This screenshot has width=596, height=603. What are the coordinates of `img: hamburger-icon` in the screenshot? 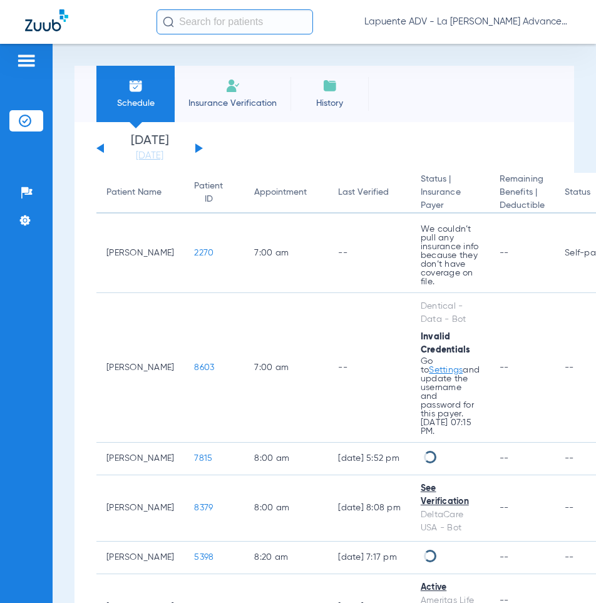 It's located at (26, 61).